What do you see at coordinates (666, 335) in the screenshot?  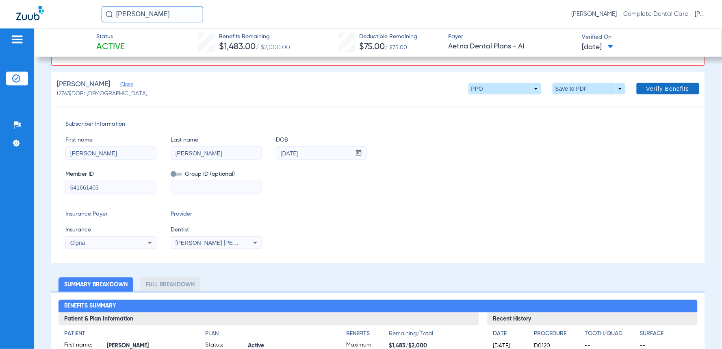 I see `app-breakdown-title: Surface` at bounding box center [666, 335].